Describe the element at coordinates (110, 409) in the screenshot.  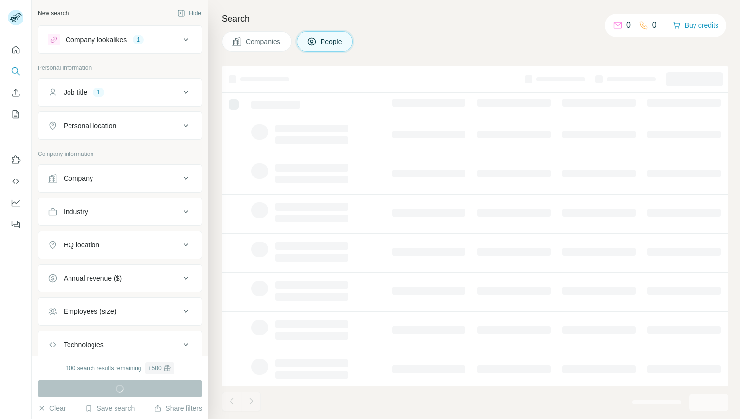
I see `button: Save search` at that location.